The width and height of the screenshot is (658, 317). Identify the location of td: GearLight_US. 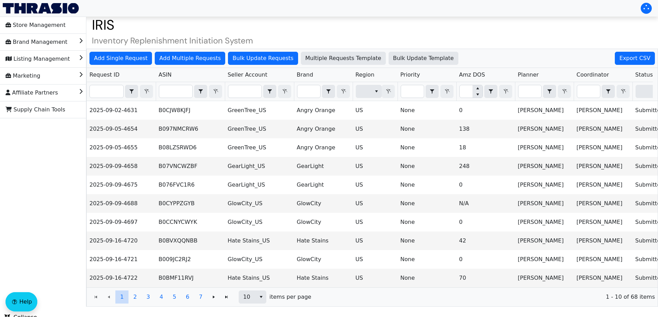
(259, 166).